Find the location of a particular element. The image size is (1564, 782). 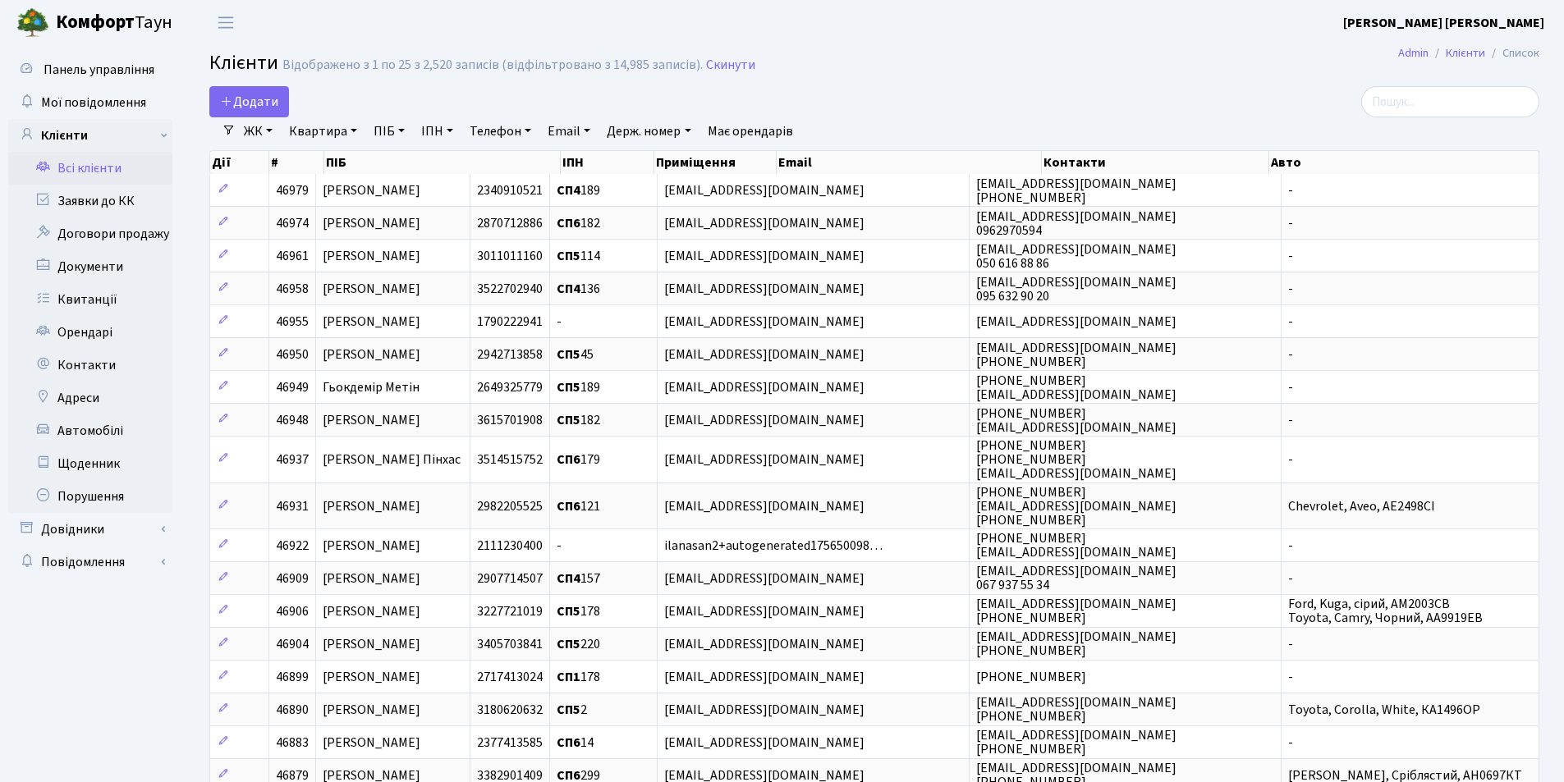

a: Повідомлення is located at coordinates (90, 562).